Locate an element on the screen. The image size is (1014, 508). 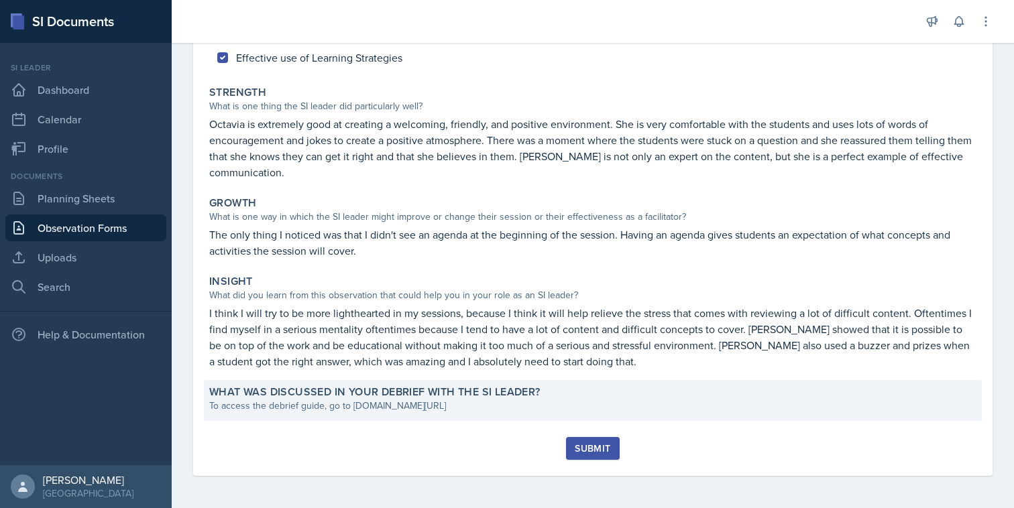
div: Help & Documentation is located at coordinates (86, 334).